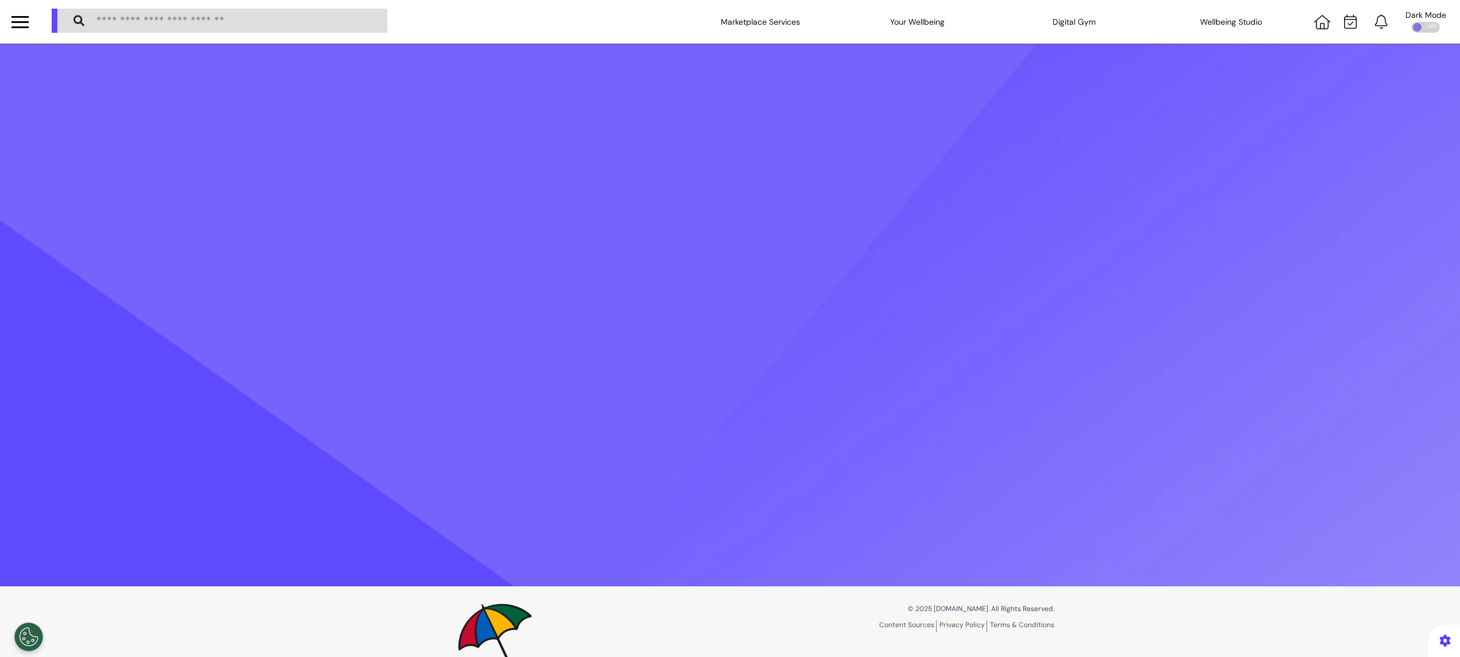 Image resolution: width=1460 pixels, height=657 pixels. Describe the element at coordinates (1426, 27) in the screenshot. I see `div: OFF` at that location.